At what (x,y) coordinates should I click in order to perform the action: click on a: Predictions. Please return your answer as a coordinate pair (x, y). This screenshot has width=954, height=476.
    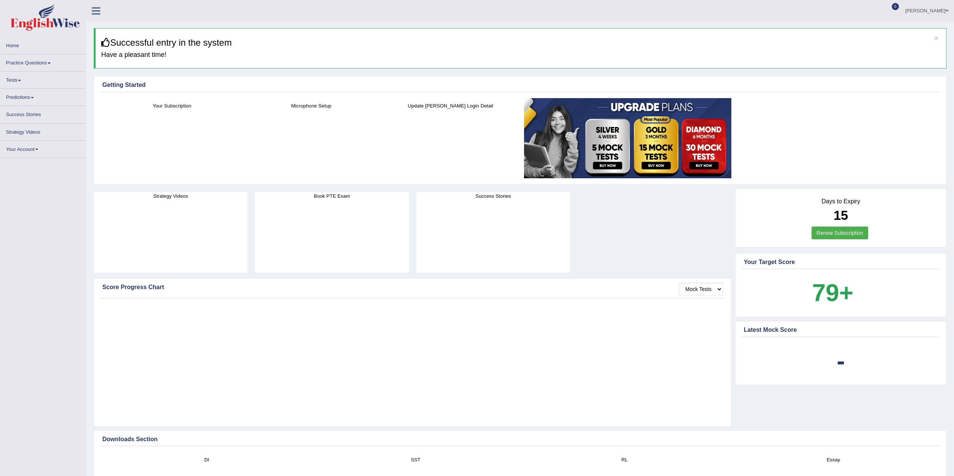
    Looking at the image, I should click on (43, 96).